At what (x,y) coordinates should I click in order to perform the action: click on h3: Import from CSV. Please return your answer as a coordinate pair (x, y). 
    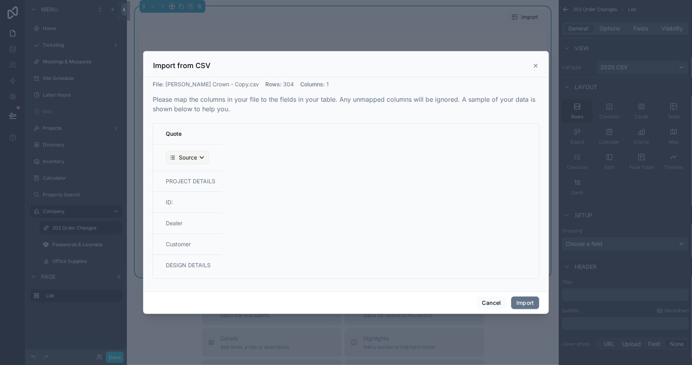
    Looking at the image, I should click on (182, 66).